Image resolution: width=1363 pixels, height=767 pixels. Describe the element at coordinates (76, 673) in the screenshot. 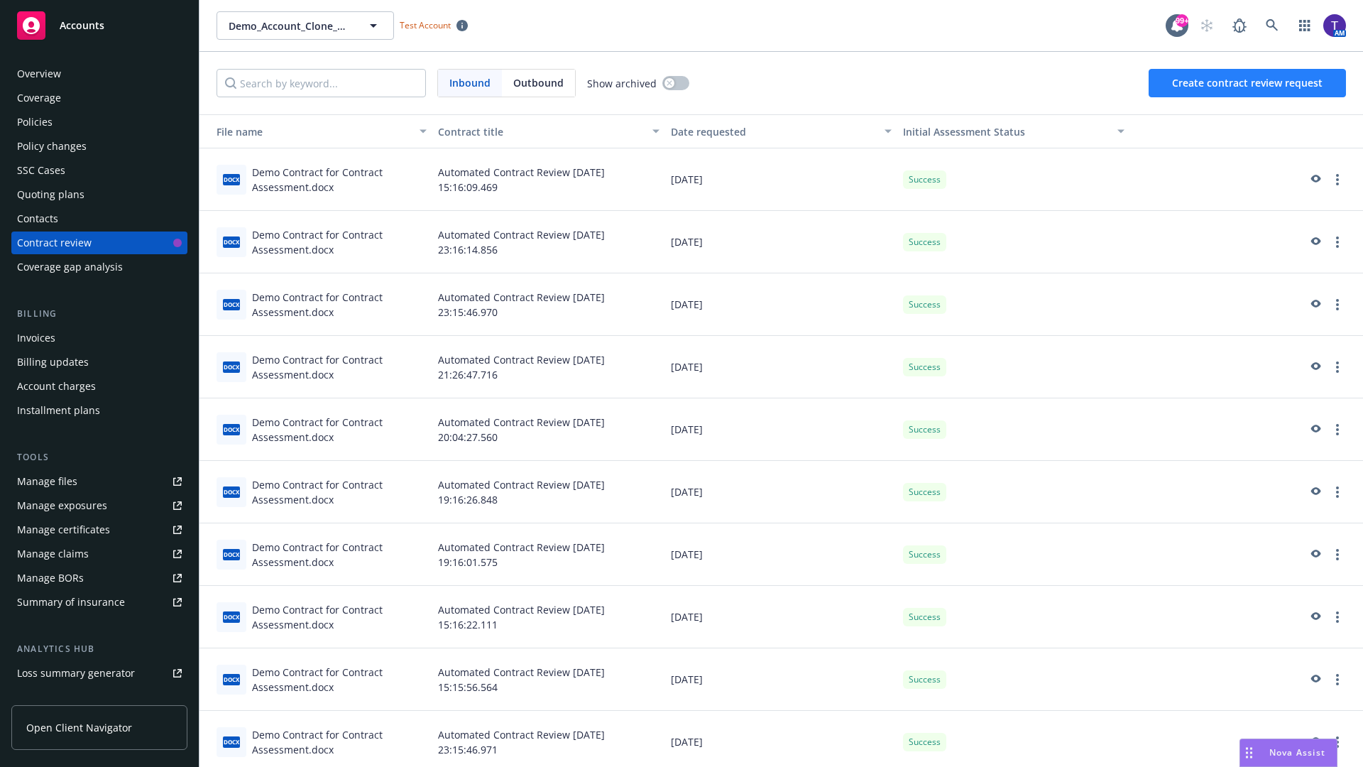

I see `div: Loss summary generator` at that location.